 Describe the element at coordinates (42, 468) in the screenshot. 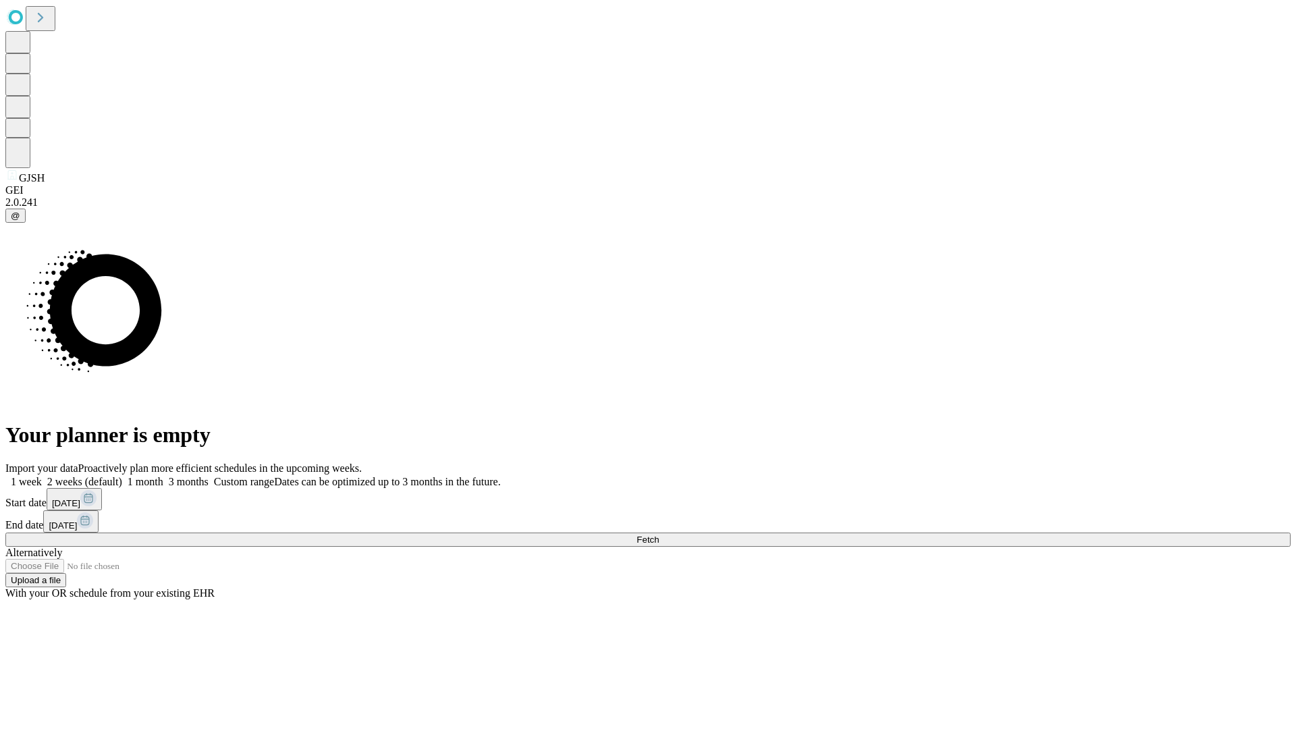

I see `span: Import your data` at that location.